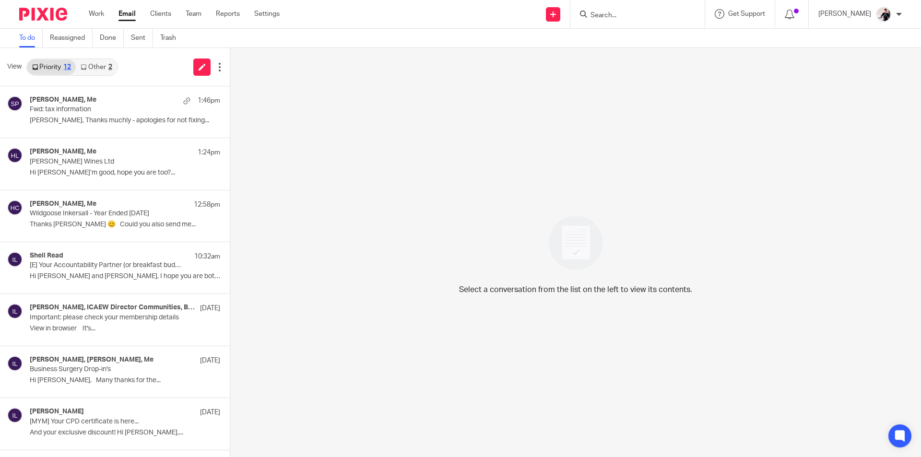  Describe the element at coordinates (209, 101) in the screenshot. I see `p: 1:46pm` at that location.